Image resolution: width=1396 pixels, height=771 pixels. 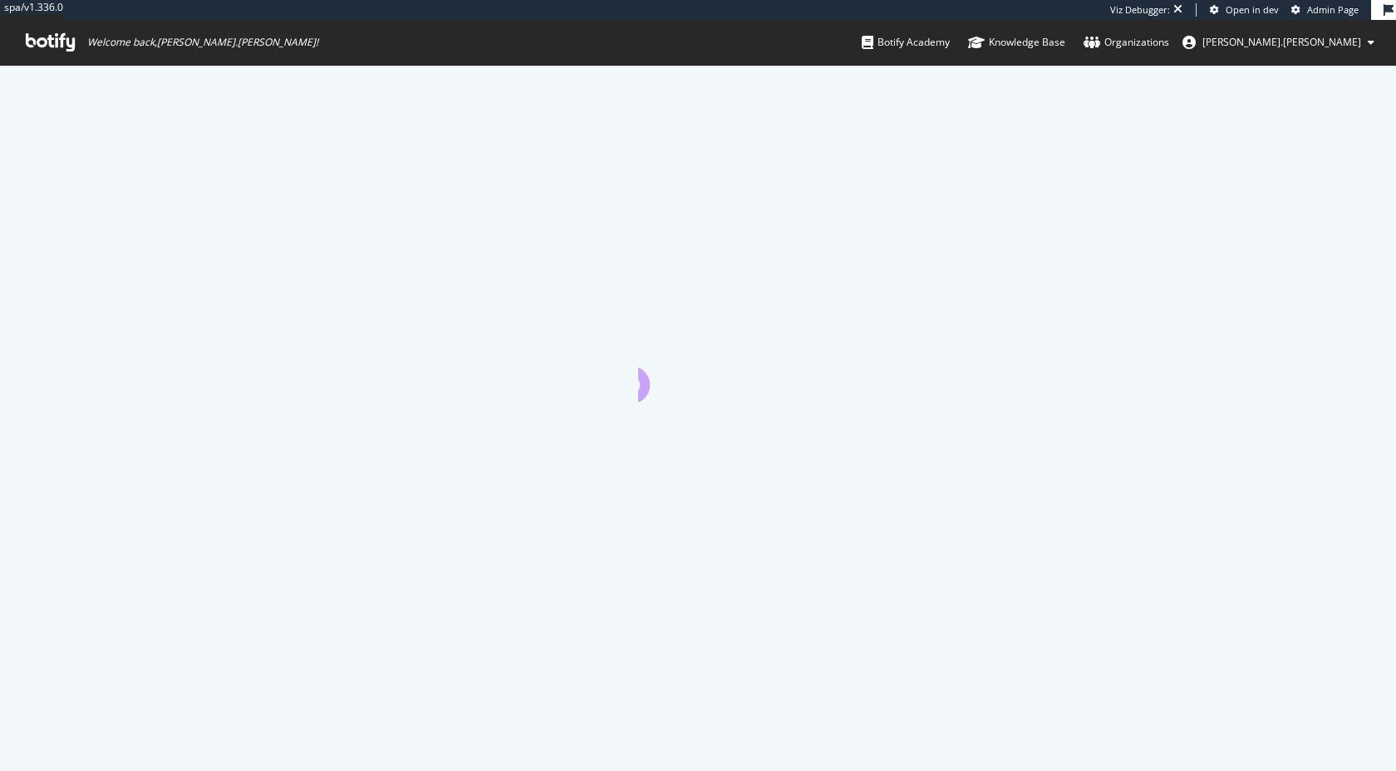 I want to click on a: Admin Page, so click(x=1324, y=10).